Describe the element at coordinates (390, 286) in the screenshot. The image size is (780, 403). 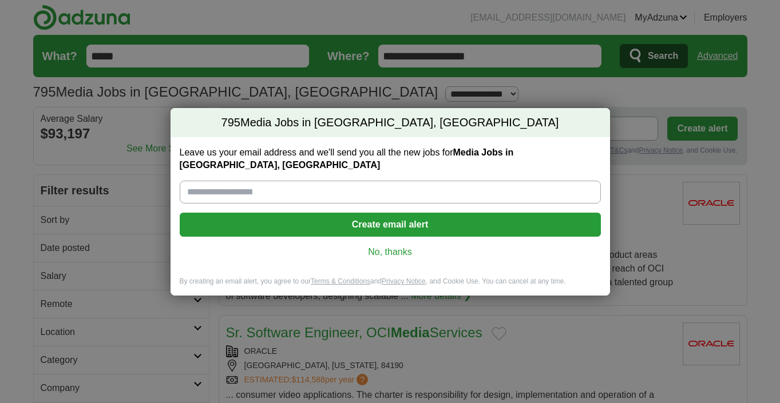
I see `div: By creating an email alert, you agree to our and , and Cookie Use. You can cancel at any time.` at that location.